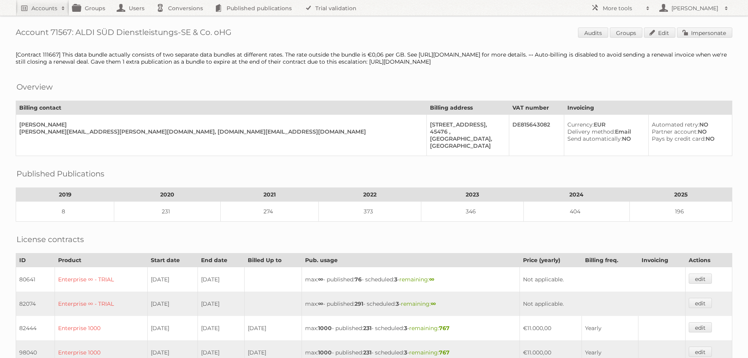 This screenshot has height=358, width=748. What do you see at coordinates (594, 139) in the screenshot?
I see `span: Send automatically:` at bounding box center [594, 139].